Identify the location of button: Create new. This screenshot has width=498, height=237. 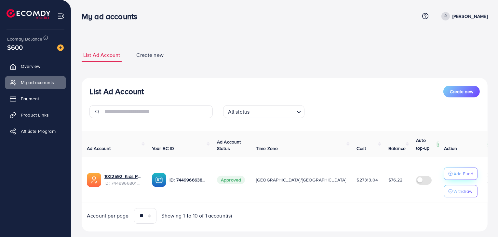
(461, 92).